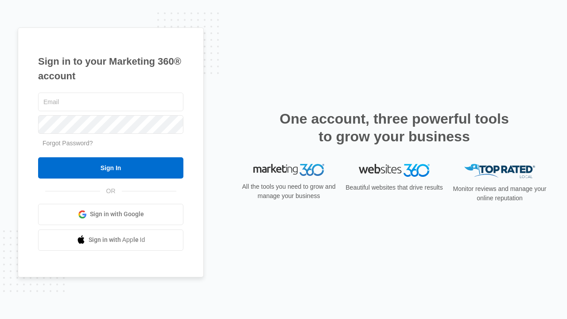 Image resolution: width=567 pixels, height=319 pixels. I want to click on a: Forgot Password?, so click(68, 143).